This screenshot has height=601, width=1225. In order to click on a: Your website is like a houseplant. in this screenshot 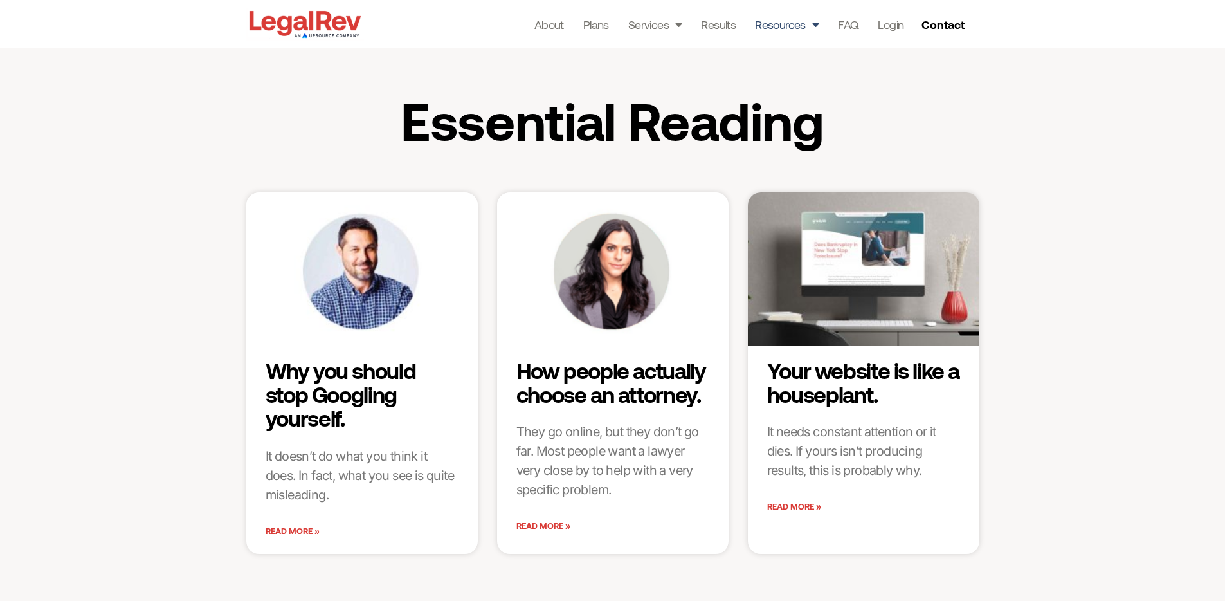, I will do `click(863, 382)`.